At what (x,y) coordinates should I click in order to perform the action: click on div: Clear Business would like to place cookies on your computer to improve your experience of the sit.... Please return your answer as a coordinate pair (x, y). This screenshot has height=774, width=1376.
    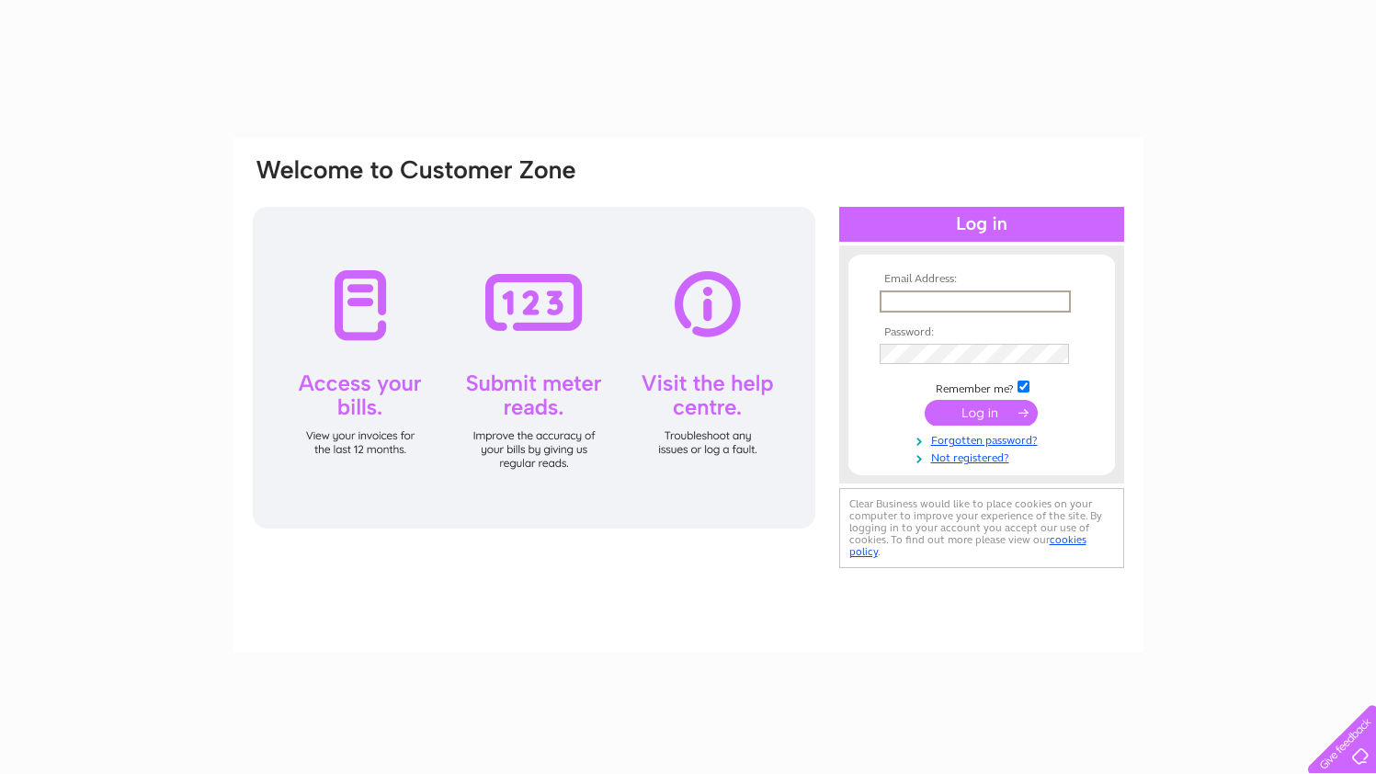
    Looking at the image, I should click on (982, 528).